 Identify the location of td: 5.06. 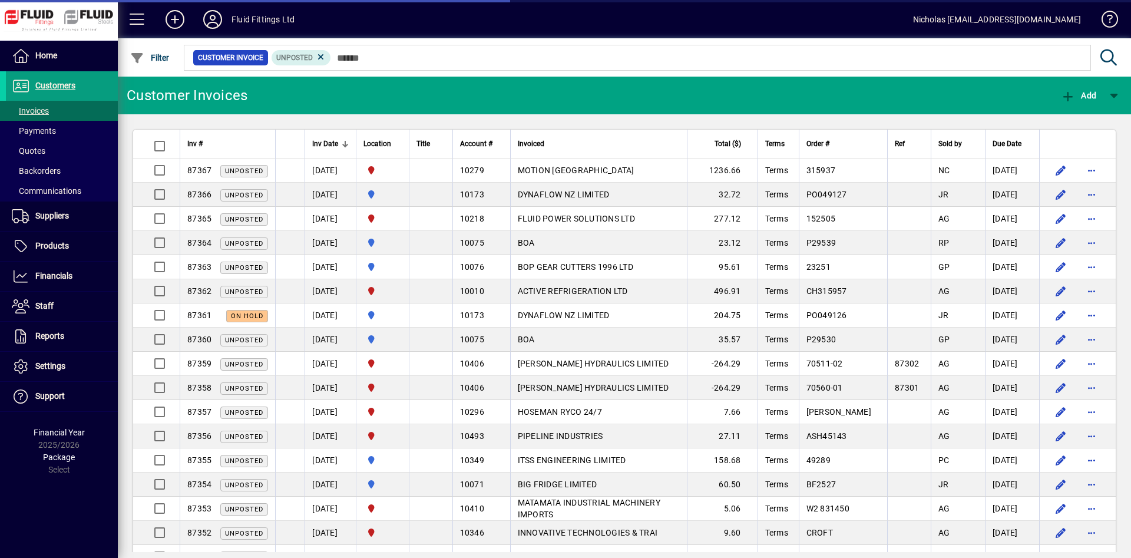
(722, 509).